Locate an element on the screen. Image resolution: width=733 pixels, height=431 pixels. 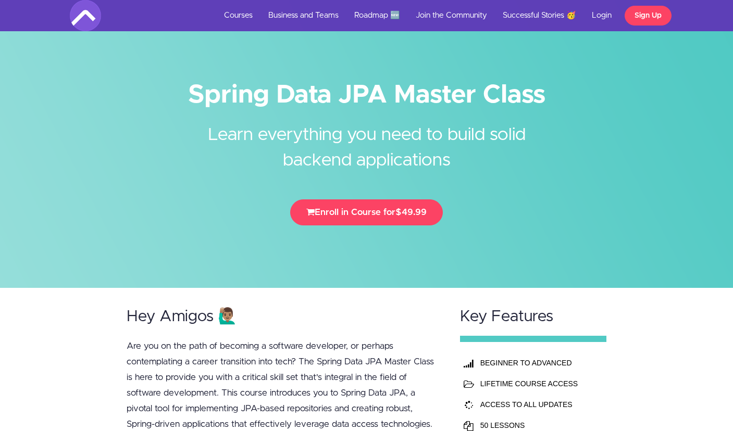
td: ACCESS TO ALL UPDATES is located at coordinates (539, 405).